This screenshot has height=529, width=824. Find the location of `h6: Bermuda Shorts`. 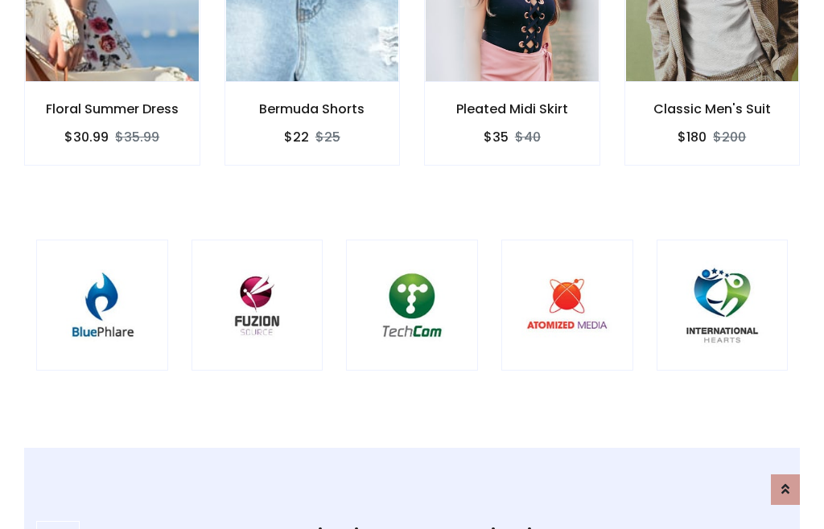

h6: Bermuda Shorts is located at coordinates (312, 109).